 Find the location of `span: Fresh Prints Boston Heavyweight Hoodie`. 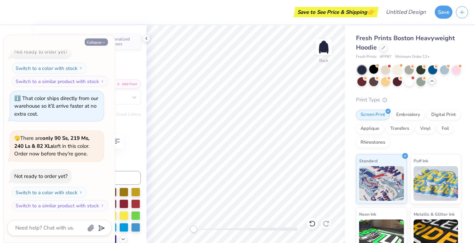

span: Fresh Prints Boston Heavyweight Hoodie is located at coordinates (405, 43).